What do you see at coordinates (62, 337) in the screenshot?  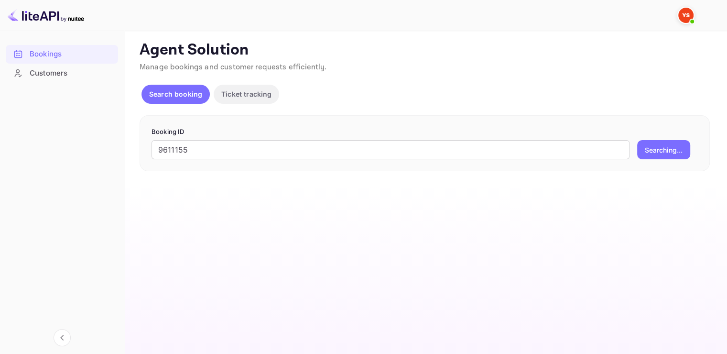 I see `button: Collapse navigation` at bounding box center [62, 337].